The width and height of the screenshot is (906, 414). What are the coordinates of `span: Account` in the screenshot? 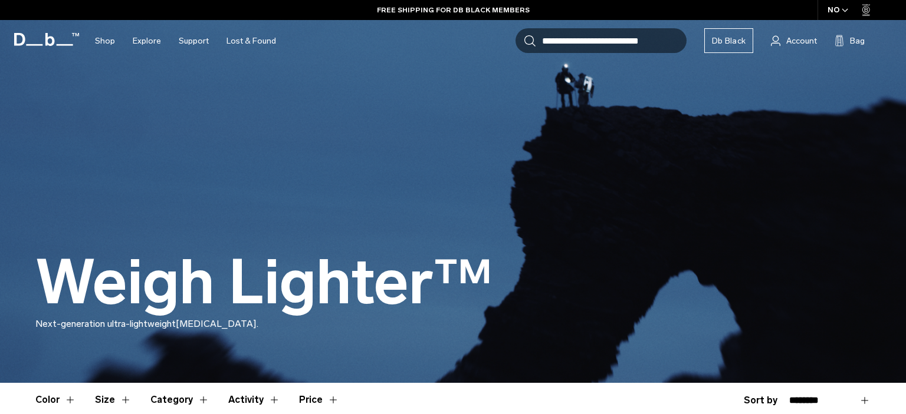 It's located at (801, 41).